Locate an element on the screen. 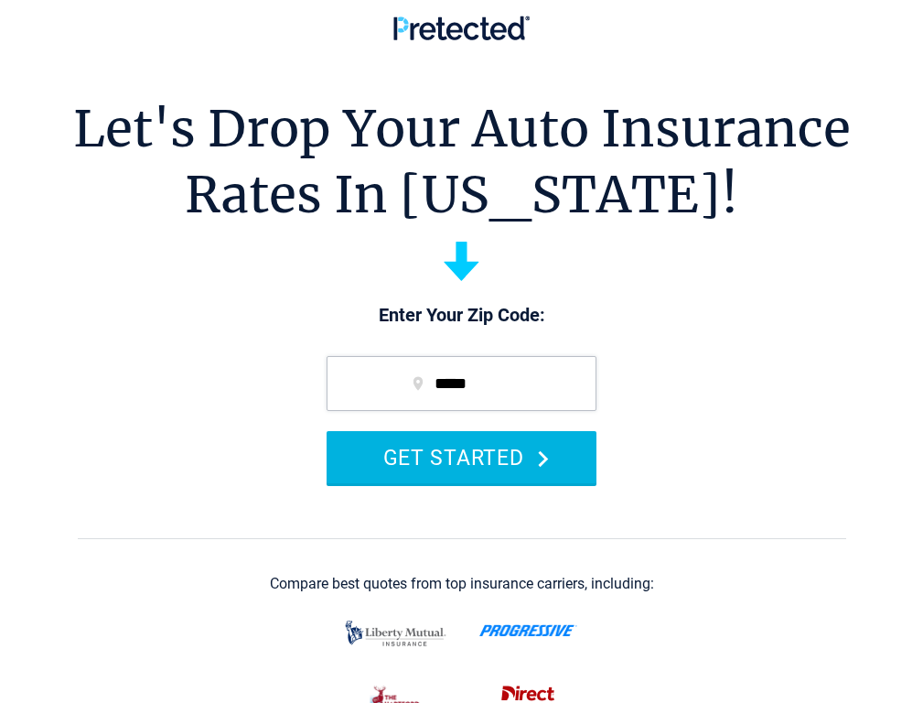 This screenshot has width=923, height=703. div: Compare best quotes from top insurance carriers, including: is located at coordinates (462, 584).